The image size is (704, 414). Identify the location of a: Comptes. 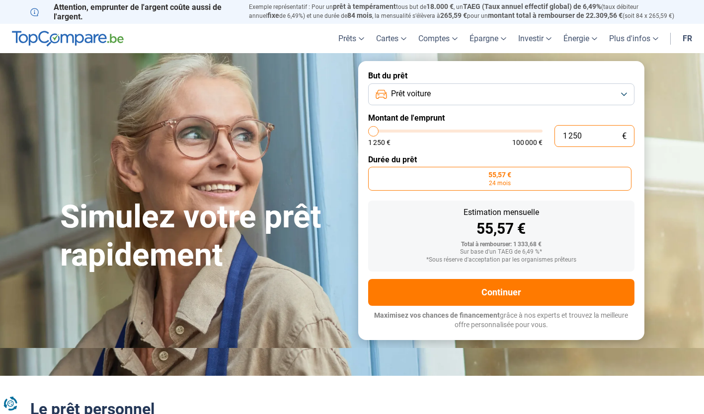
(437, 38).